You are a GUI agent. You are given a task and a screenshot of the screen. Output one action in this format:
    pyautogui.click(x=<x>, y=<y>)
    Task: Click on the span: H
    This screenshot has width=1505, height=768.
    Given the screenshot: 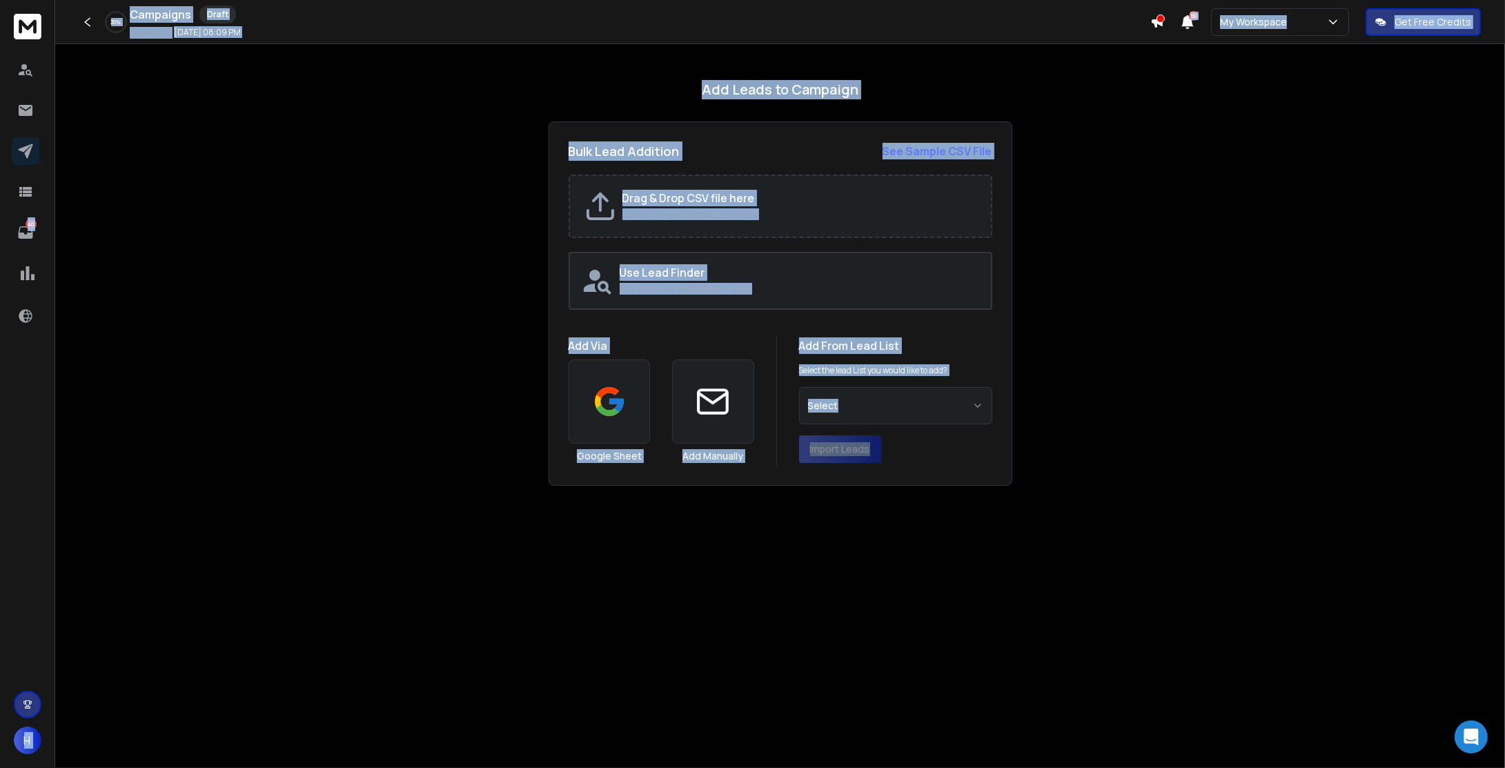 What is the action you would take?
    pyautogui.click(x=28, y=740)
    